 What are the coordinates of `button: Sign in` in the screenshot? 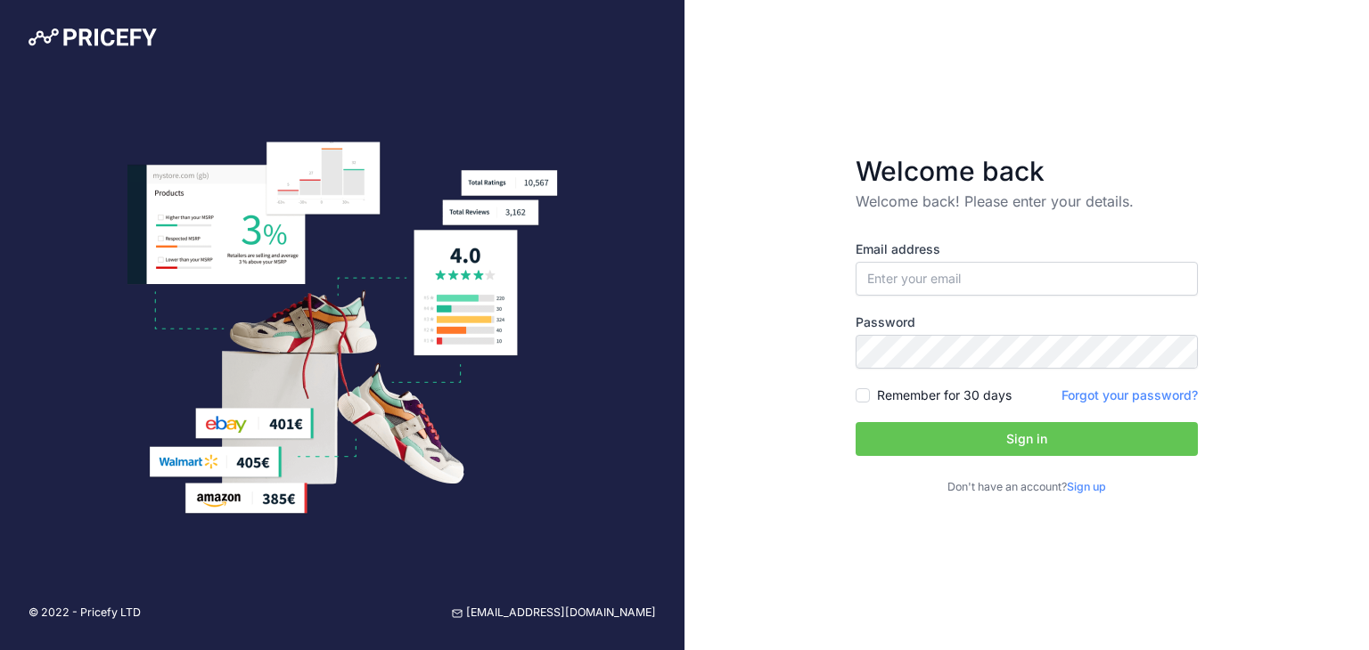 It's located at (1026, 439).